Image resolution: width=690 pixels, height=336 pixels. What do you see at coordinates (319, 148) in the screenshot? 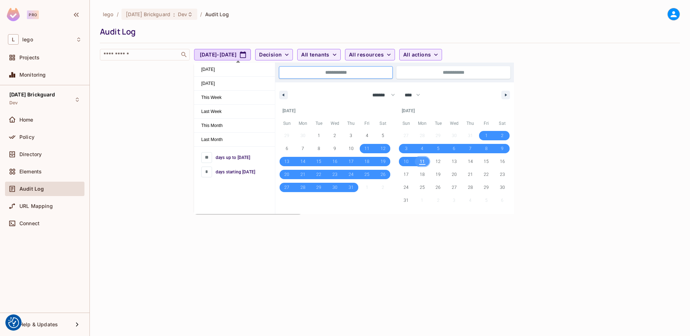
I see `button: 8` at bounding box center [319, 148].